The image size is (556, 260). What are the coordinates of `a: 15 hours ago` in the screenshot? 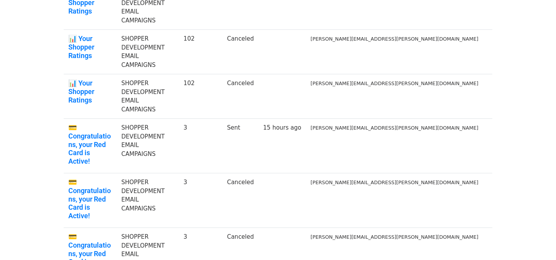 It's located at (282, 127).